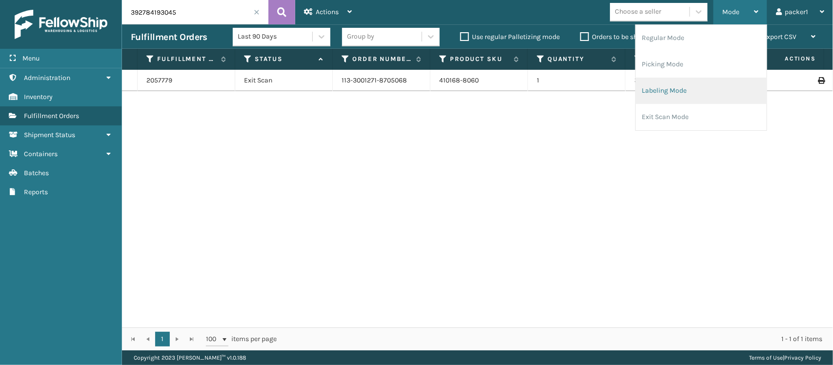 The width and height of the screenshot is (833, 365). I want to click on span: Fulfillment Orders, so click(51, 116).